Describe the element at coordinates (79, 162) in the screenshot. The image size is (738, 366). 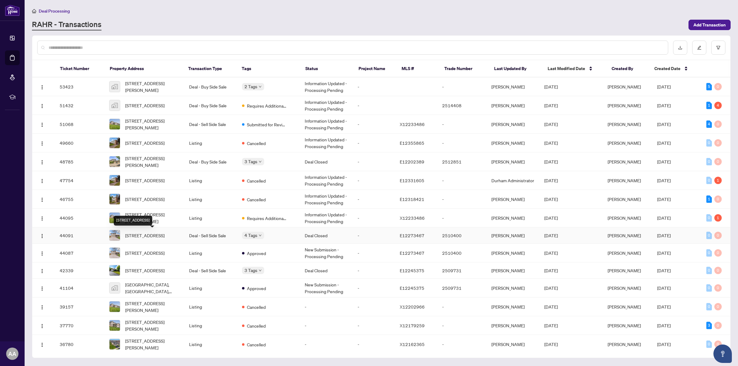
I see `td: 48785` at that location.